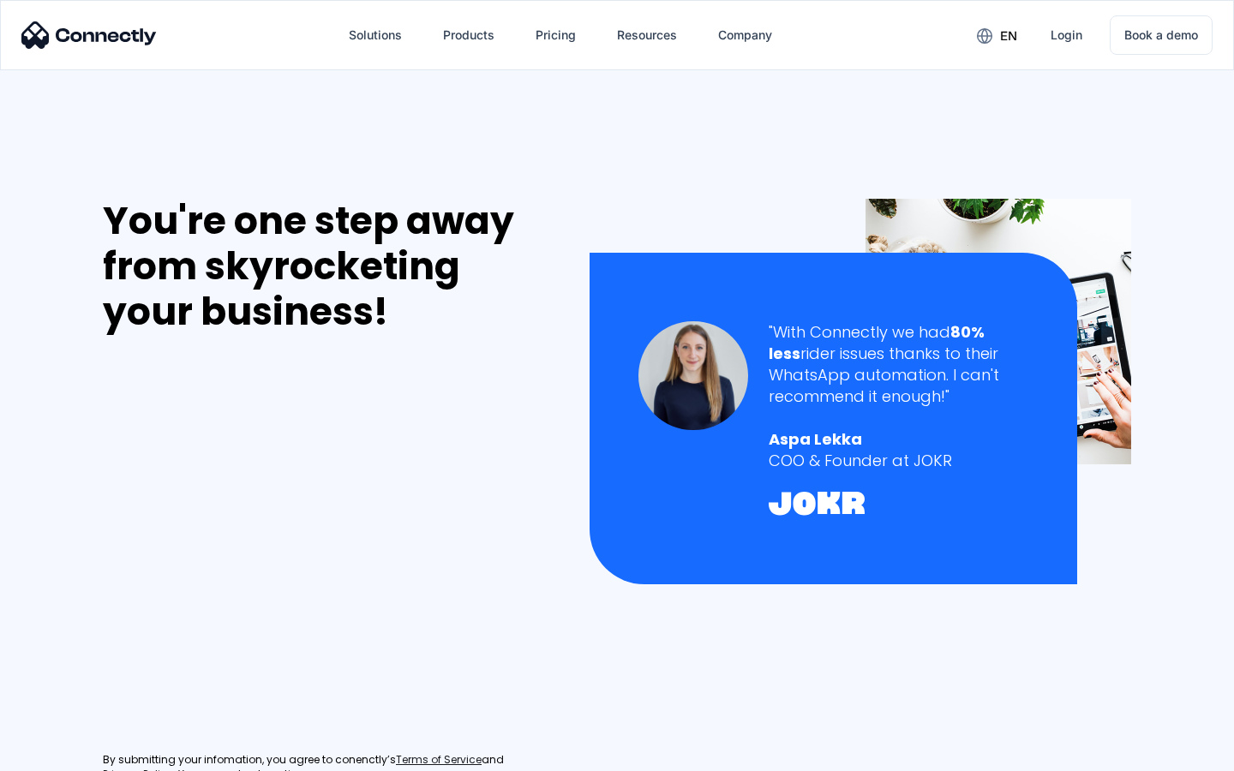 This screenshot has width=1234, height=771. What do you see at coordinates (60, 753) in the screenshot?
I see `aside: Language selected: English` at bounding box center [60, 753].